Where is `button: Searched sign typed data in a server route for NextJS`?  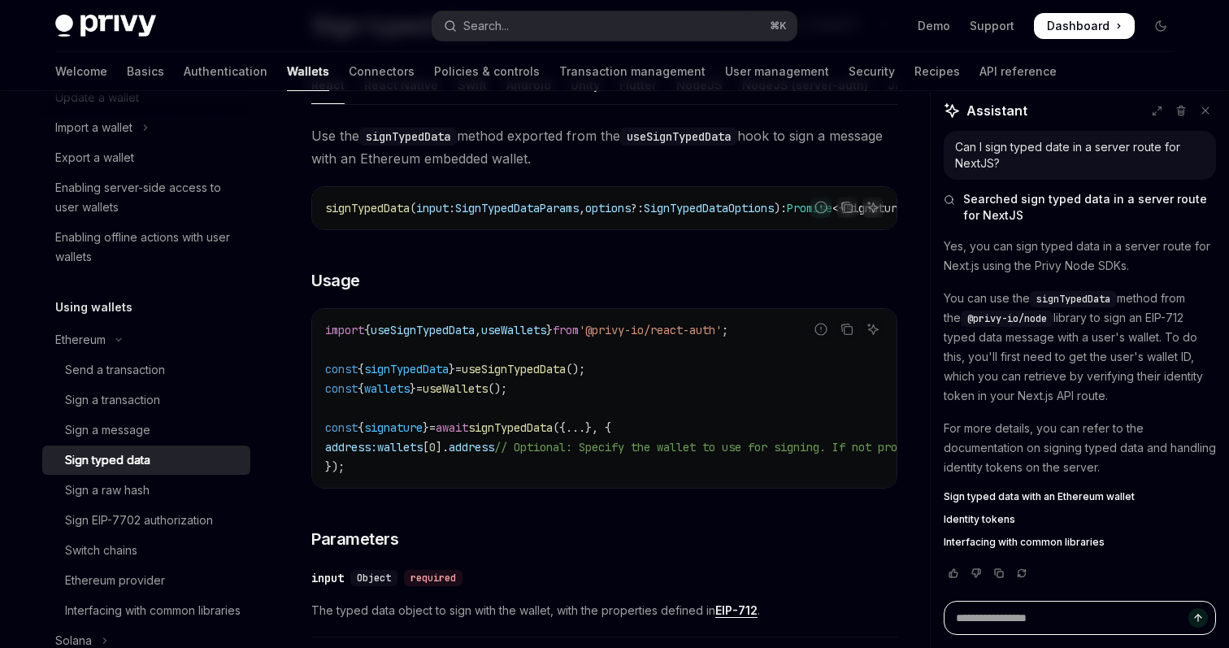 button: Searched sign typed data in a server route for NextJS is located at coordinates (1079, 207).